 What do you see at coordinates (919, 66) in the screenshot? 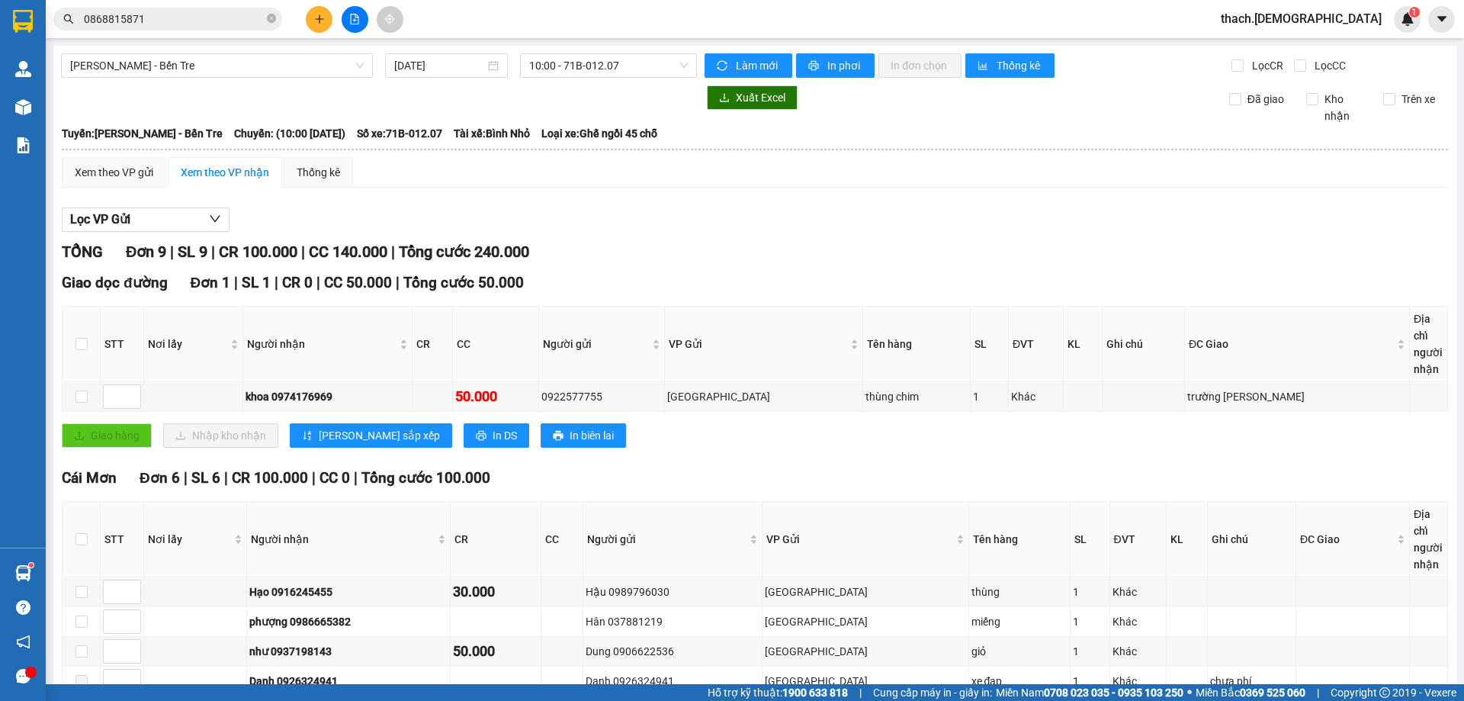
I see `button: In đơn chọn` at bounding box center [919, 66].